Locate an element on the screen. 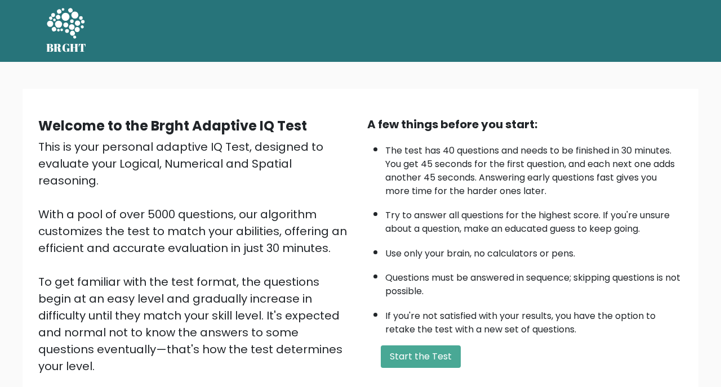 Image resolution: width=721 pixels, height=387 pixels. a: BRGHT is located at coordinates (66, 31).